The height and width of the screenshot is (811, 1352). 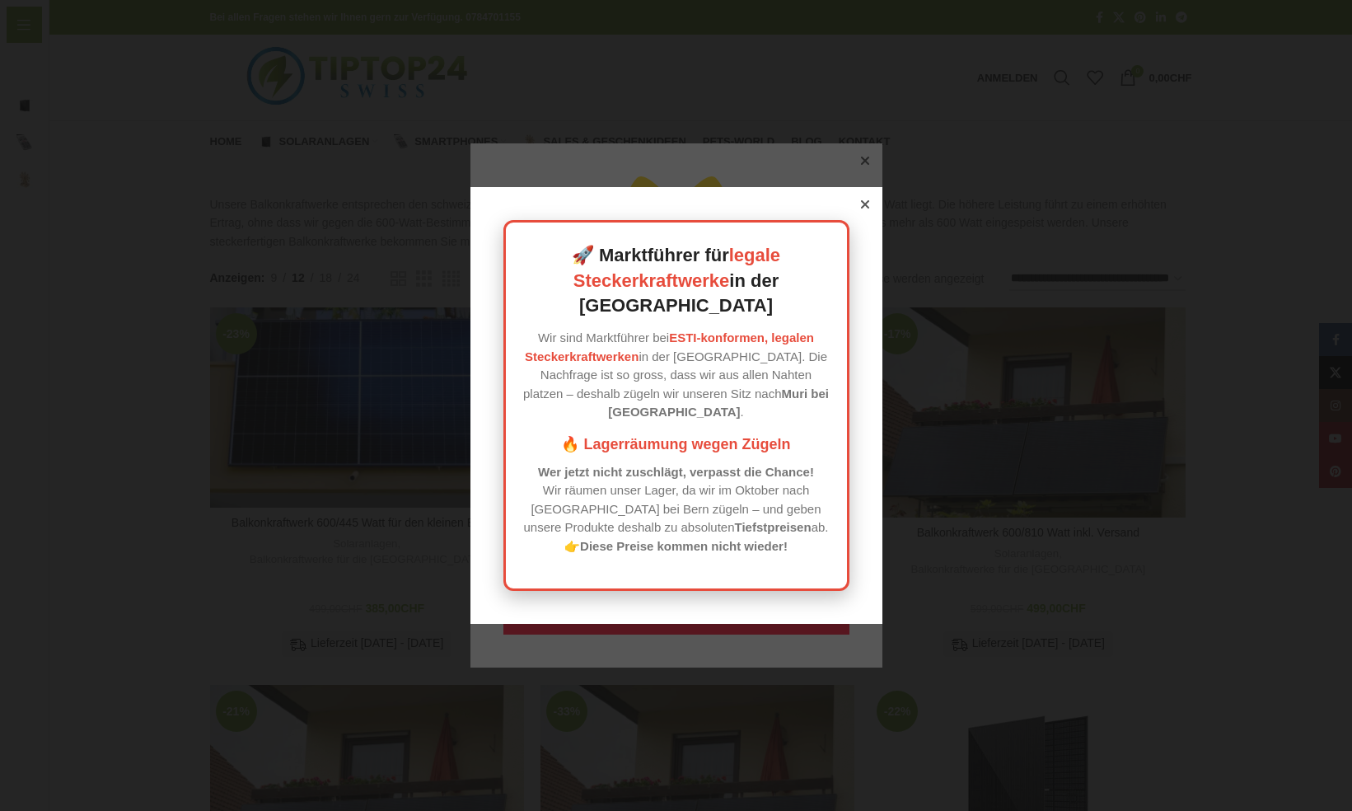 What do you see at coordinates (676, 444) in the screenshot?
I see `h3: 🔥 Lagerräumung wegen Zügeln` at bounding box center [676, 444].